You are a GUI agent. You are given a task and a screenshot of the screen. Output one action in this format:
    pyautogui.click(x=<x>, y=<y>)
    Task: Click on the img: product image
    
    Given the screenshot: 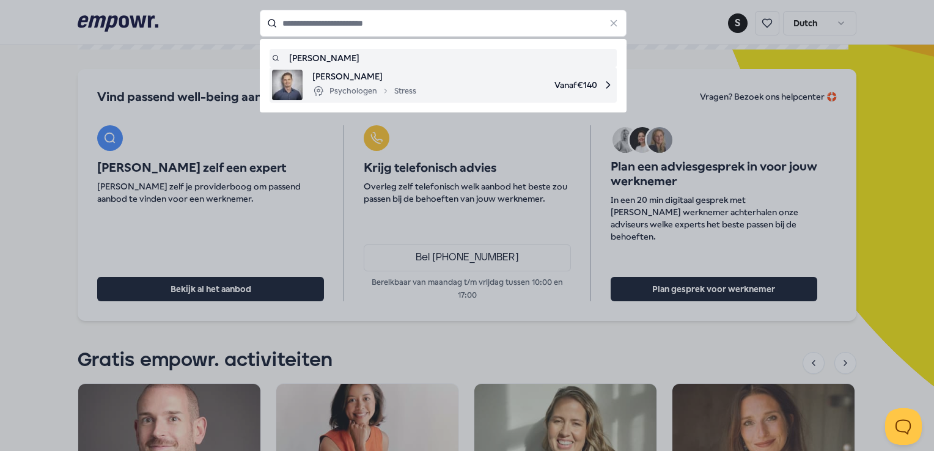 What is the action you would take?
    pyautogui.click(x=287, y=85)
    